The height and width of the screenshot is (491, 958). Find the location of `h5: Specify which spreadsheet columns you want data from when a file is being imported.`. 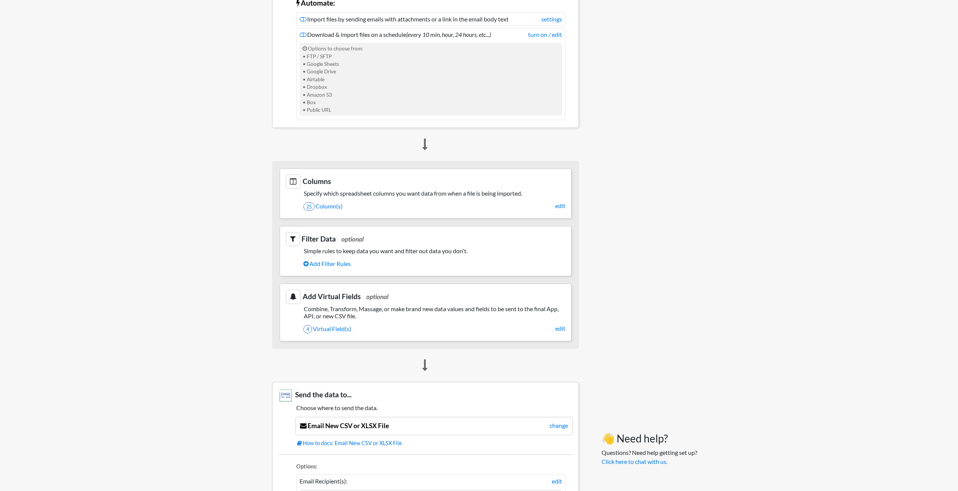

h5: Specify which spreadsheet columns you want data from when a file is being imported. is located at coordinates (425, 193).